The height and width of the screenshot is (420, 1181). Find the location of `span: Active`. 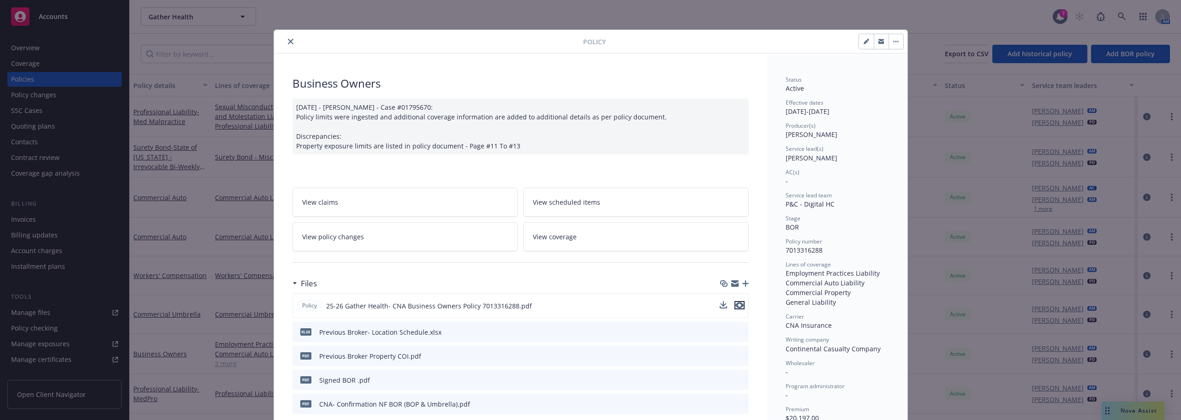

span: Active is located at coordinates (795, 88).